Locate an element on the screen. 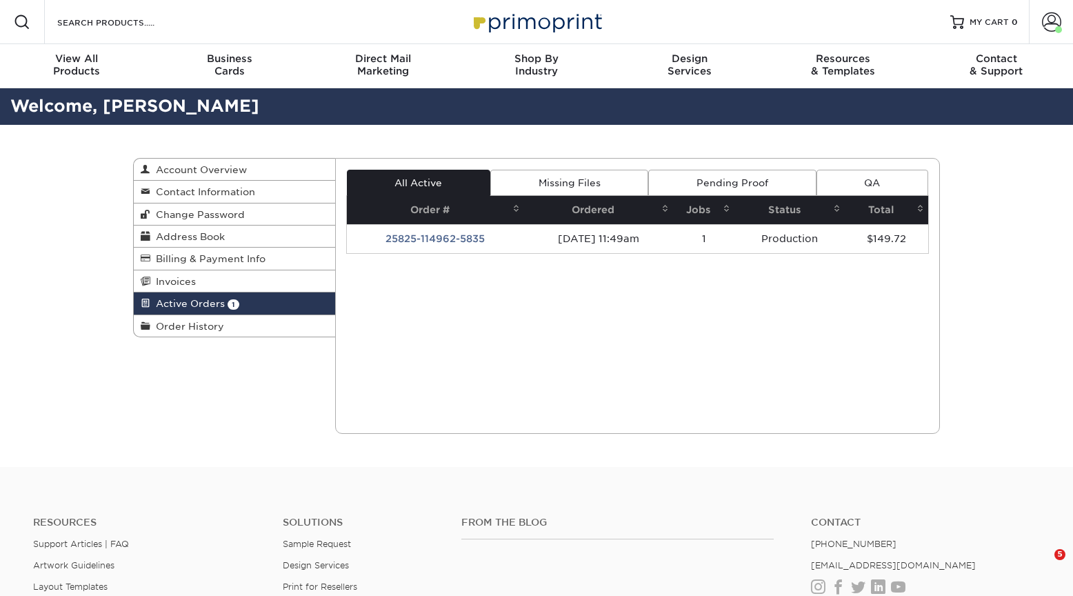 Image resolution: width=1073 pixels, height=596 pixels. th: Status is located at coordinates (790, 210).